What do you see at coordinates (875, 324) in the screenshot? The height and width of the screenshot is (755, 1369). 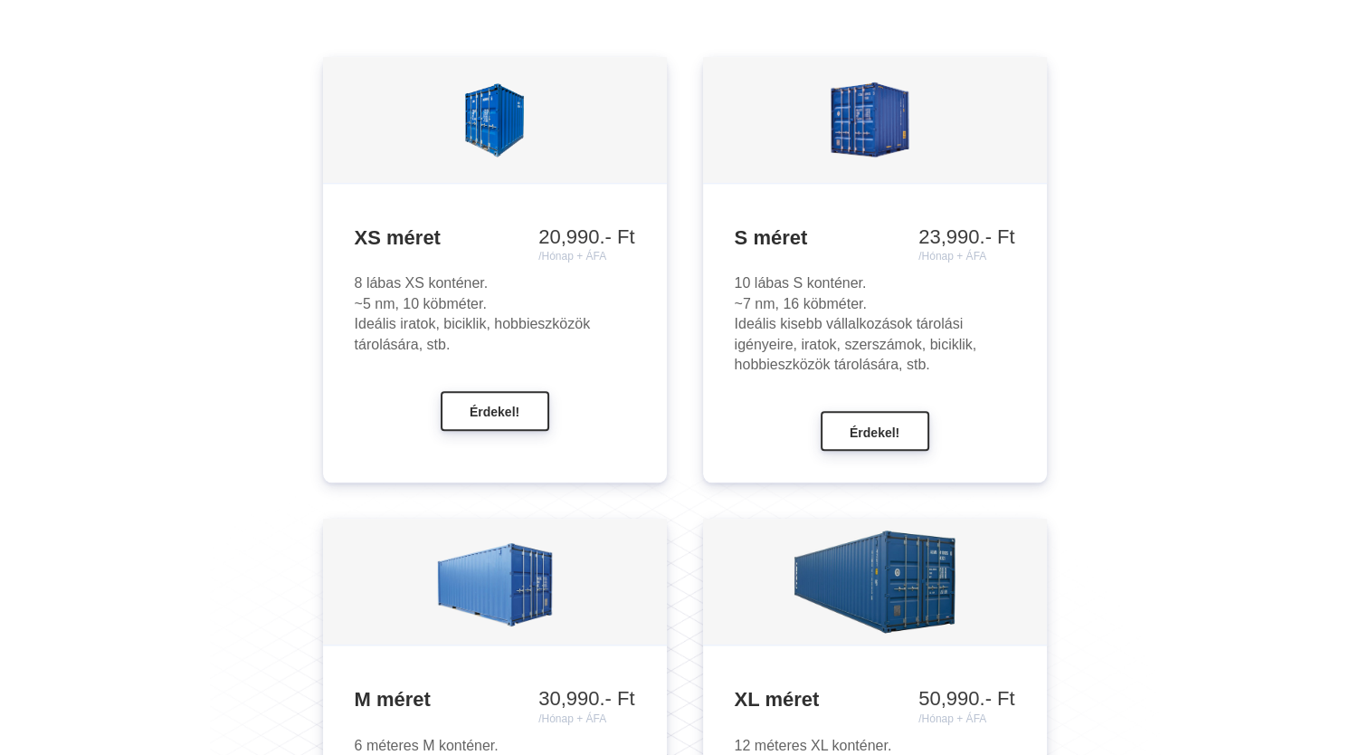 I see `div: 10 lábas S konténer. ~7 nm, 16 köbméter. Ideális kisebb vállalkozások tárolási igényeire, iratok,...` at bounding box center [875, 324].